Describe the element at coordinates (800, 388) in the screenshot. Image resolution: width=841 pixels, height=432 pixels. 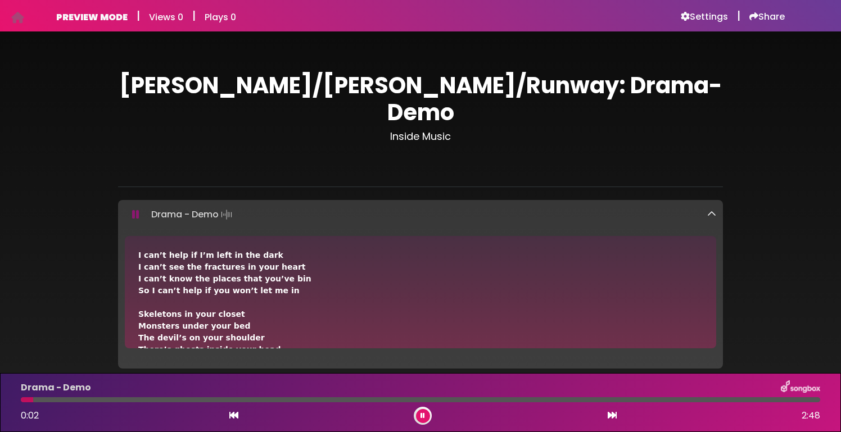
I see `img: songbox-logo-white.png` at that location.